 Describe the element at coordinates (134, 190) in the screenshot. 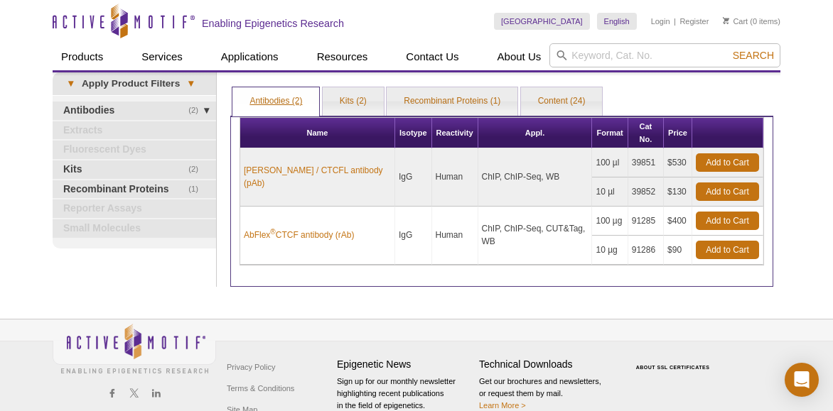

I see `a: (1)Recombinant Proteins` at that location.